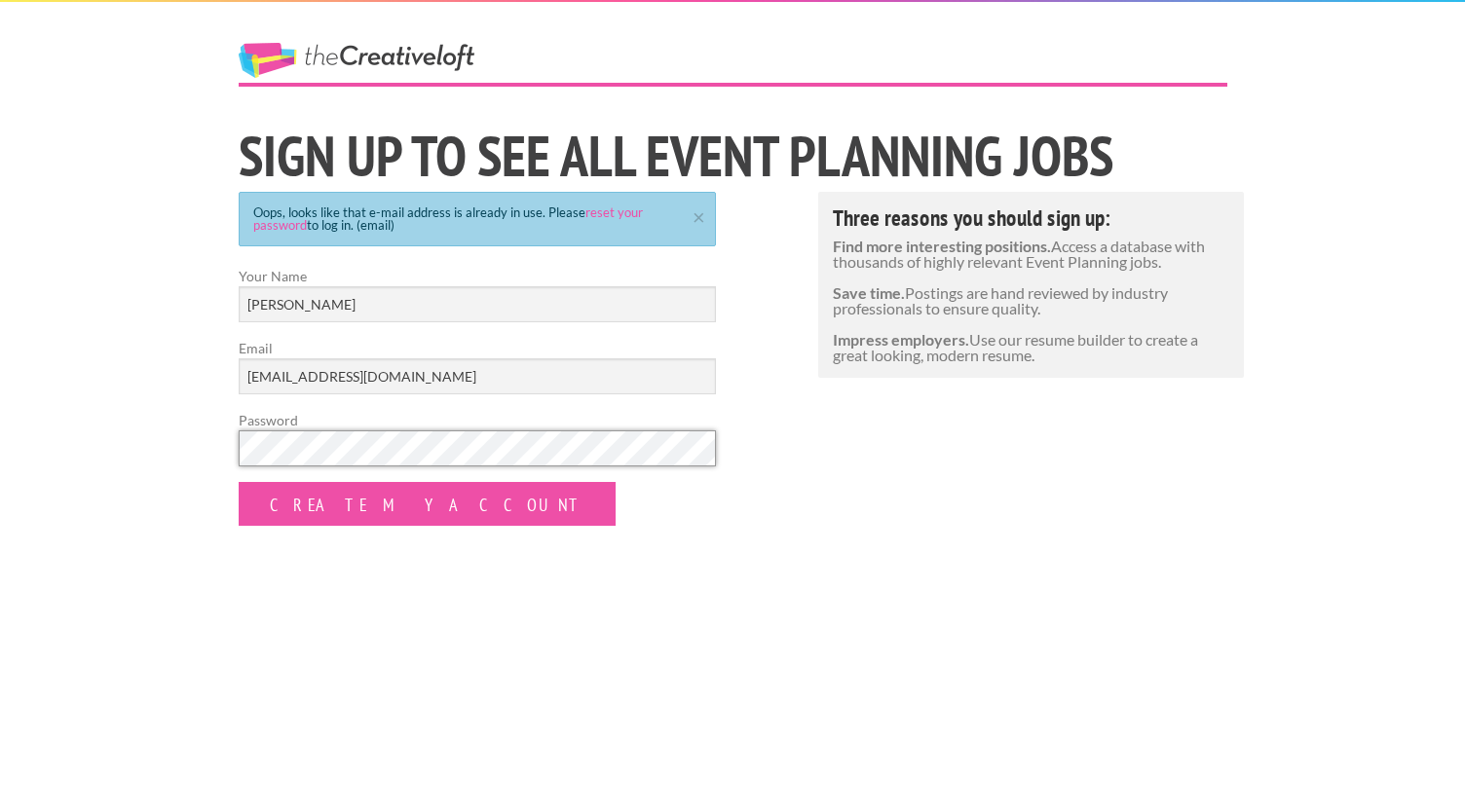  What do you see at coordinates (869, 292) in the screenshot?
I see `strong: Save time.` at bounding box center [869, 292].